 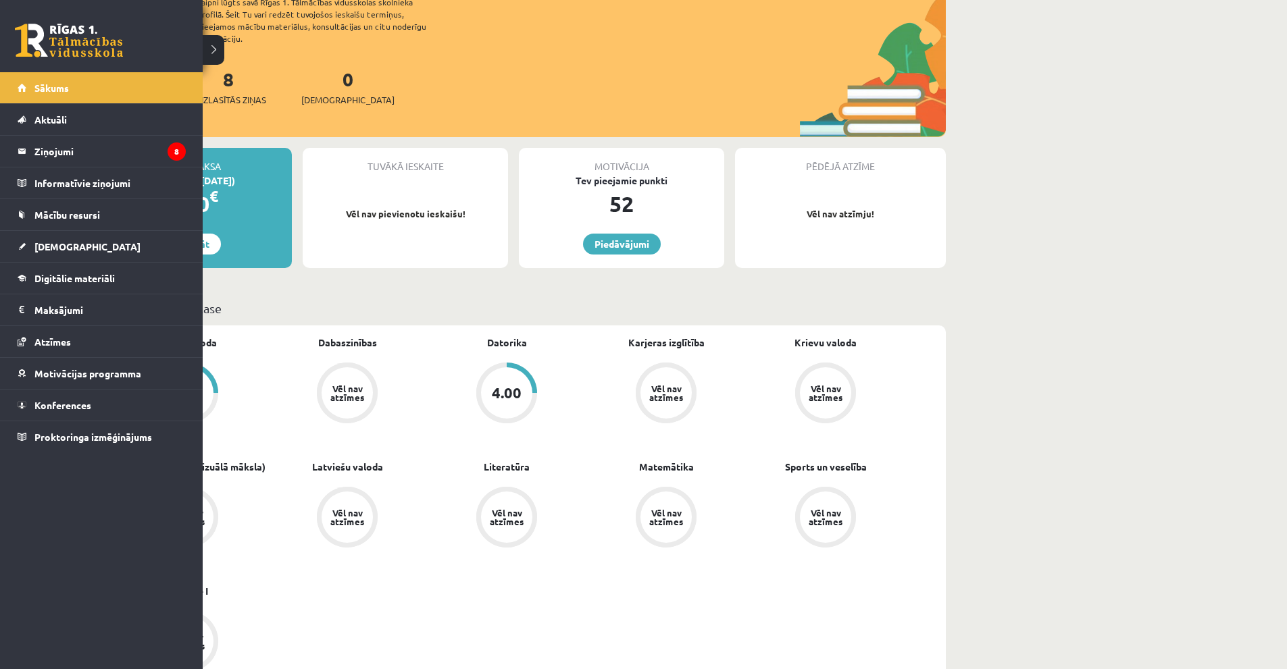 What do you see at coordinates (69, 41) in the screenshot?
I see `a: Rīgas 1. Tālmācības vidusskola` at bounding box center [69, 41].